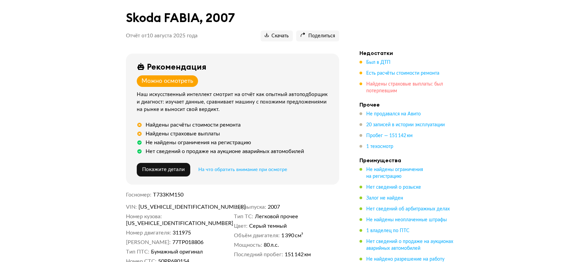  I want to click on span: Нет сведений о розыске, so click(394, 187).